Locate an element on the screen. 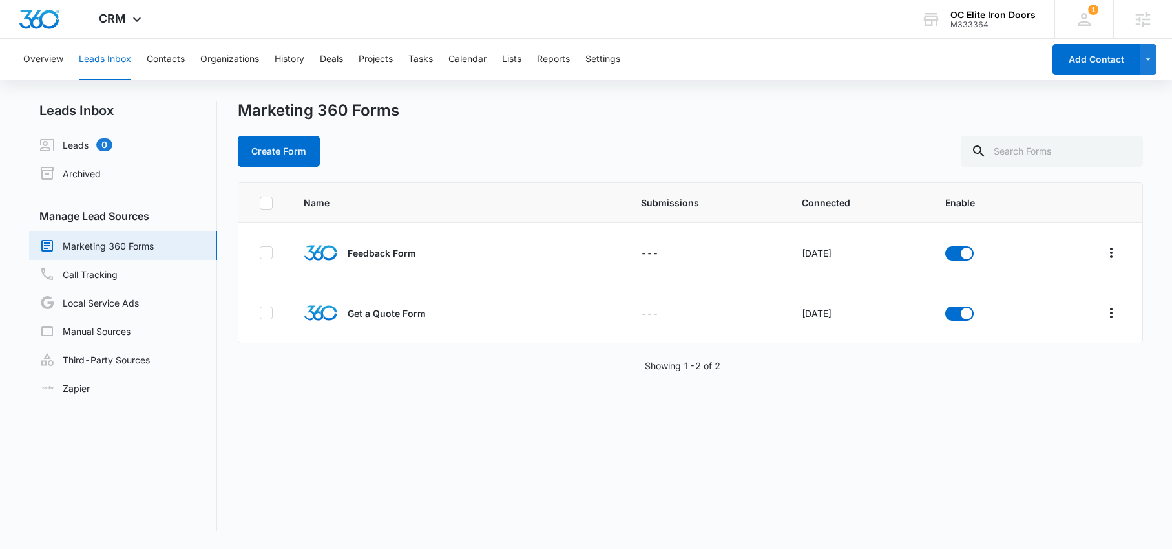  button: Reports is located at coordinates (553, 59).